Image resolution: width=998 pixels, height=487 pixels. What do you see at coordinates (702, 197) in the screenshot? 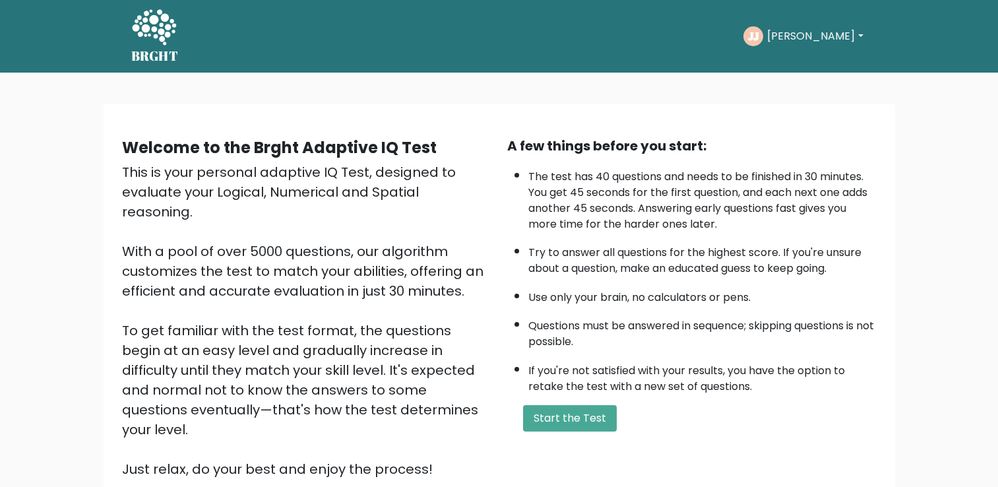
I see `li: The test has 40 questions and needs to be finished in 30 minutes. You get 45 seconds for the firs...` at bounding box center [702, 197].